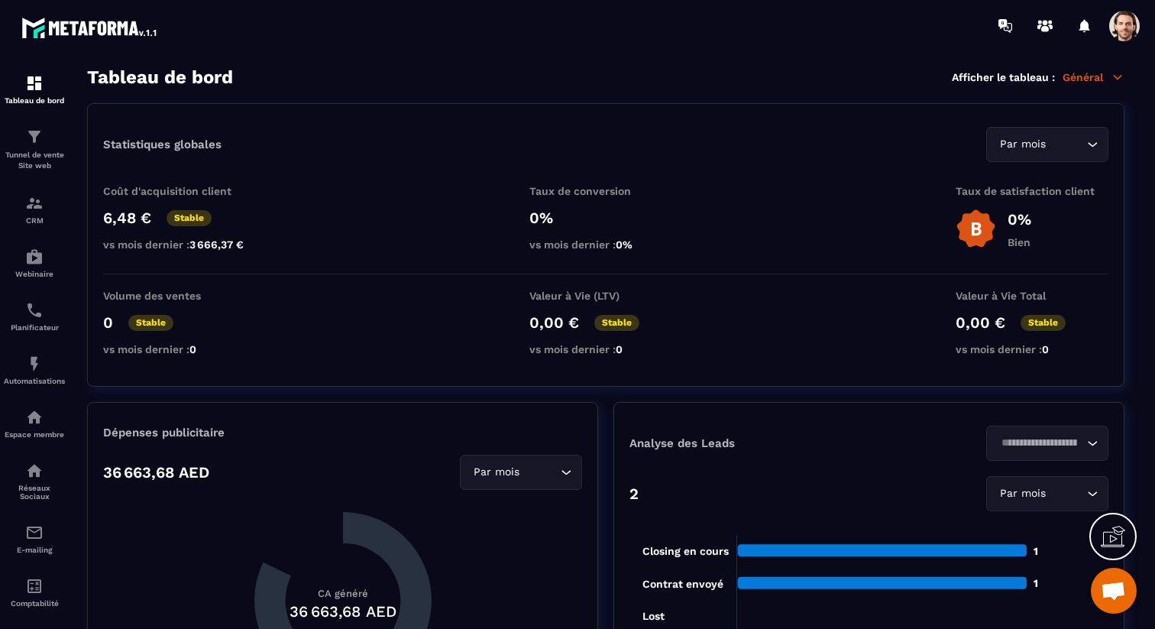  What do you see at coordinates (180, 296) in the screenshot?
I see `p: Volume des ventes` at bounding box center [180, 296].